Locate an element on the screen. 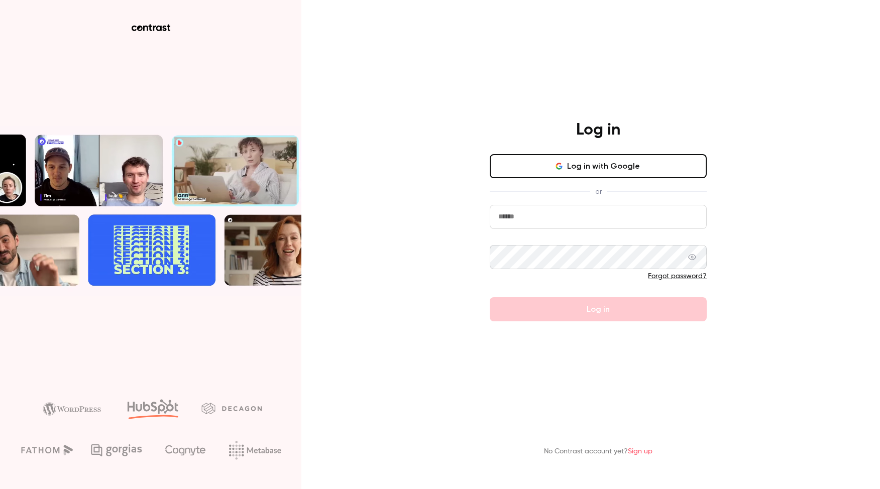 The height and width of the screenshot is (489, 880). a: Forgot password? is located at coordinates (677, 276).